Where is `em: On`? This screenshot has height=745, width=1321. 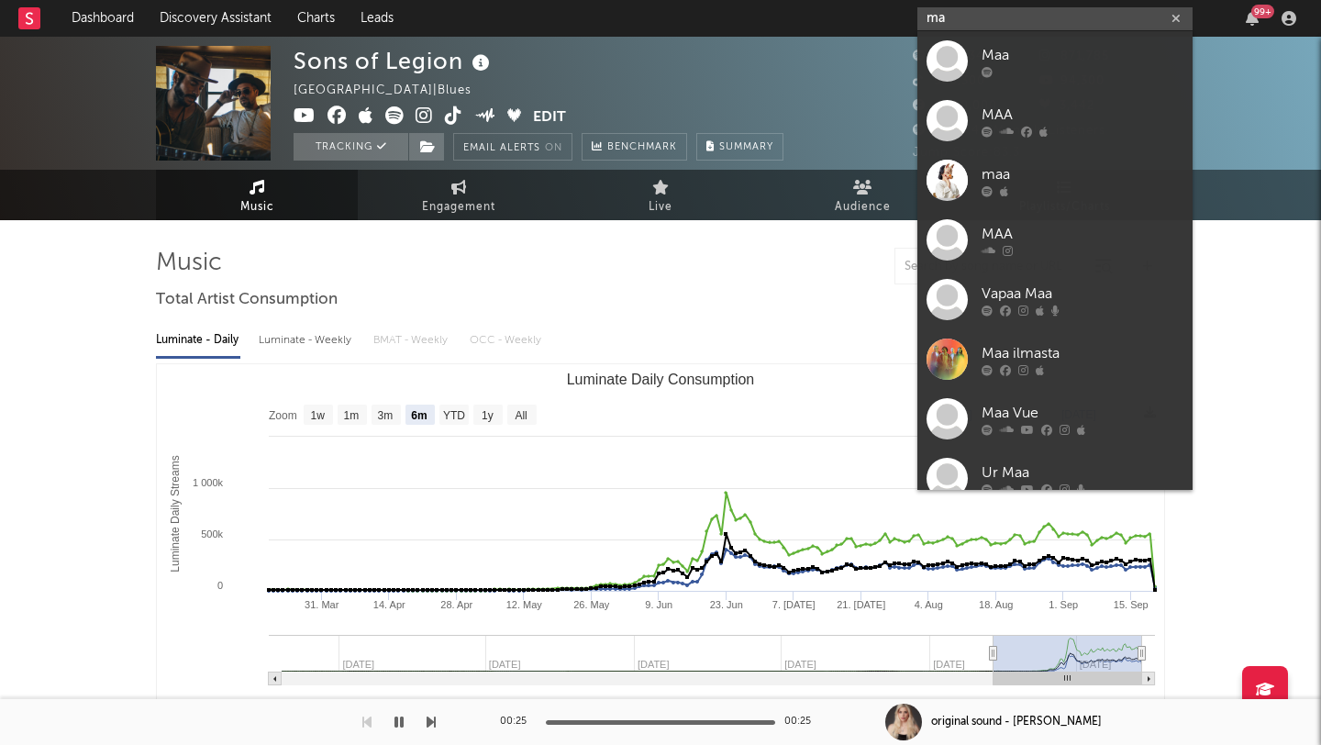
em: On is located at coordinates (553, 148).